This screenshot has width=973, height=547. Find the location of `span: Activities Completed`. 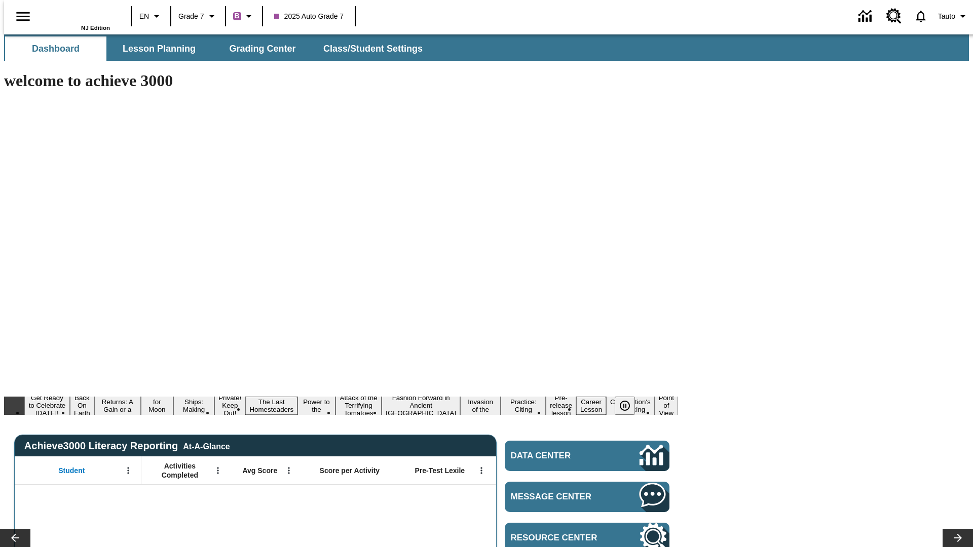

span: Activities Completed is located at coordinates (180, 471).